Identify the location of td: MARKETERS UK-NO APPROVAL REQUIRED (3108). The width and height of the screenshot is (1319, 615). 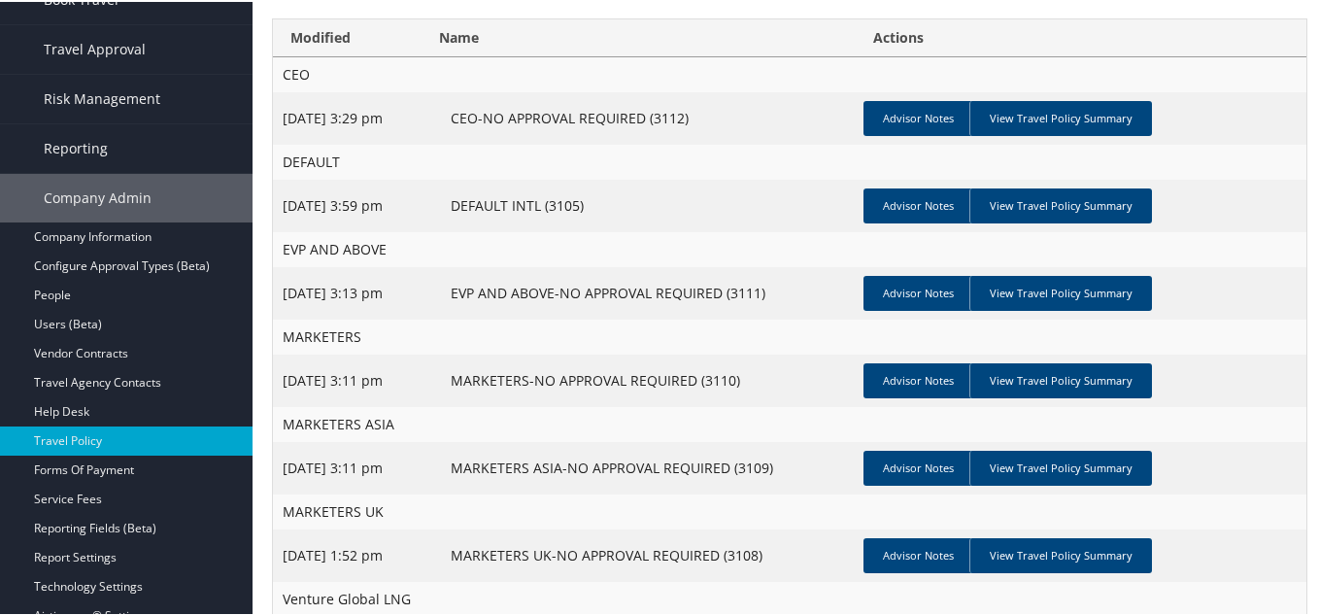
(634, 554).